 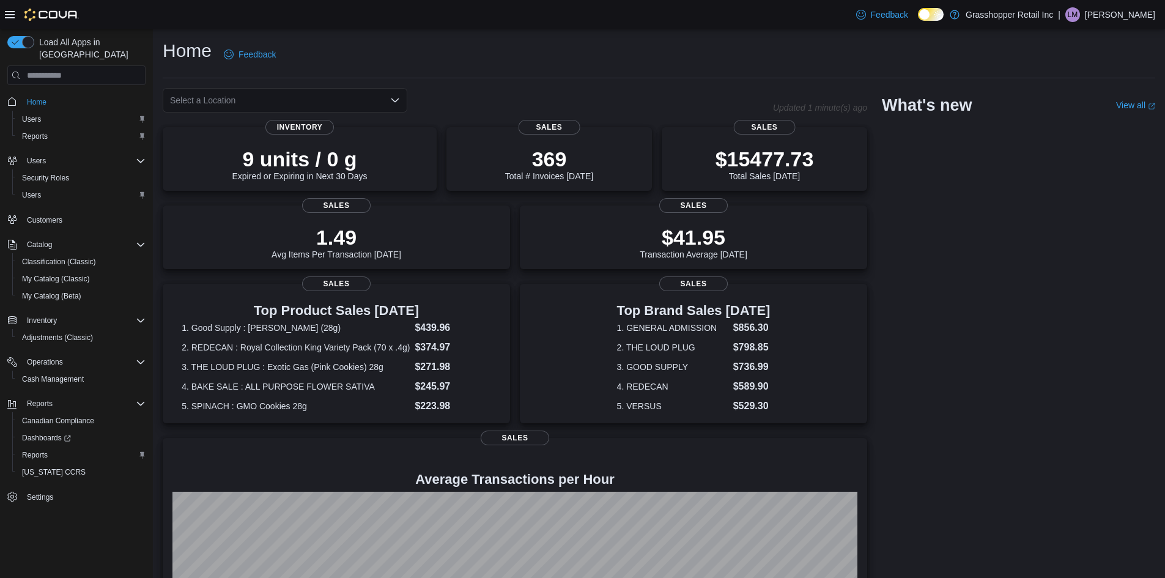 What do you see at coordinates (81, 262) in the screenshot?
I see `span: Classification (Classic)` at bounding box center [81, 262].